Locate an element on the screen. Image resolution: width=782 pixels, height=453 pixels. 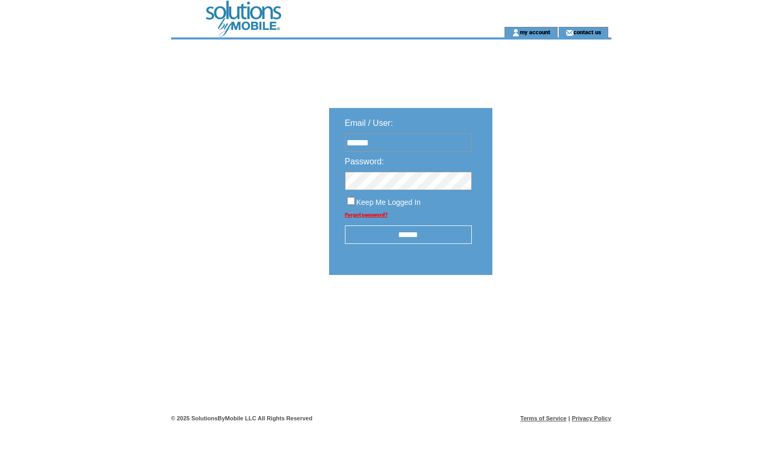
a: Privacy Policy is located at coordinates (591, 418).